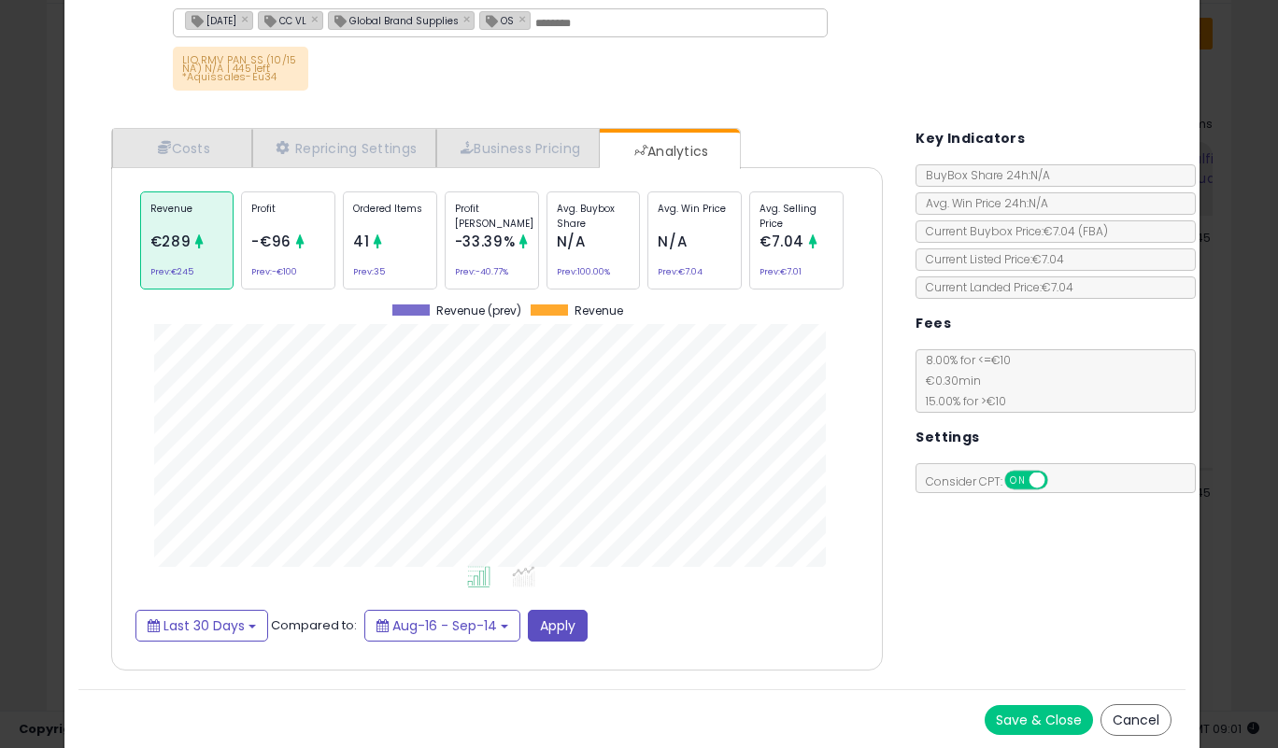 The image size is (1278, 748). I want to click on h5: Key Indicators, so click(969, 138).